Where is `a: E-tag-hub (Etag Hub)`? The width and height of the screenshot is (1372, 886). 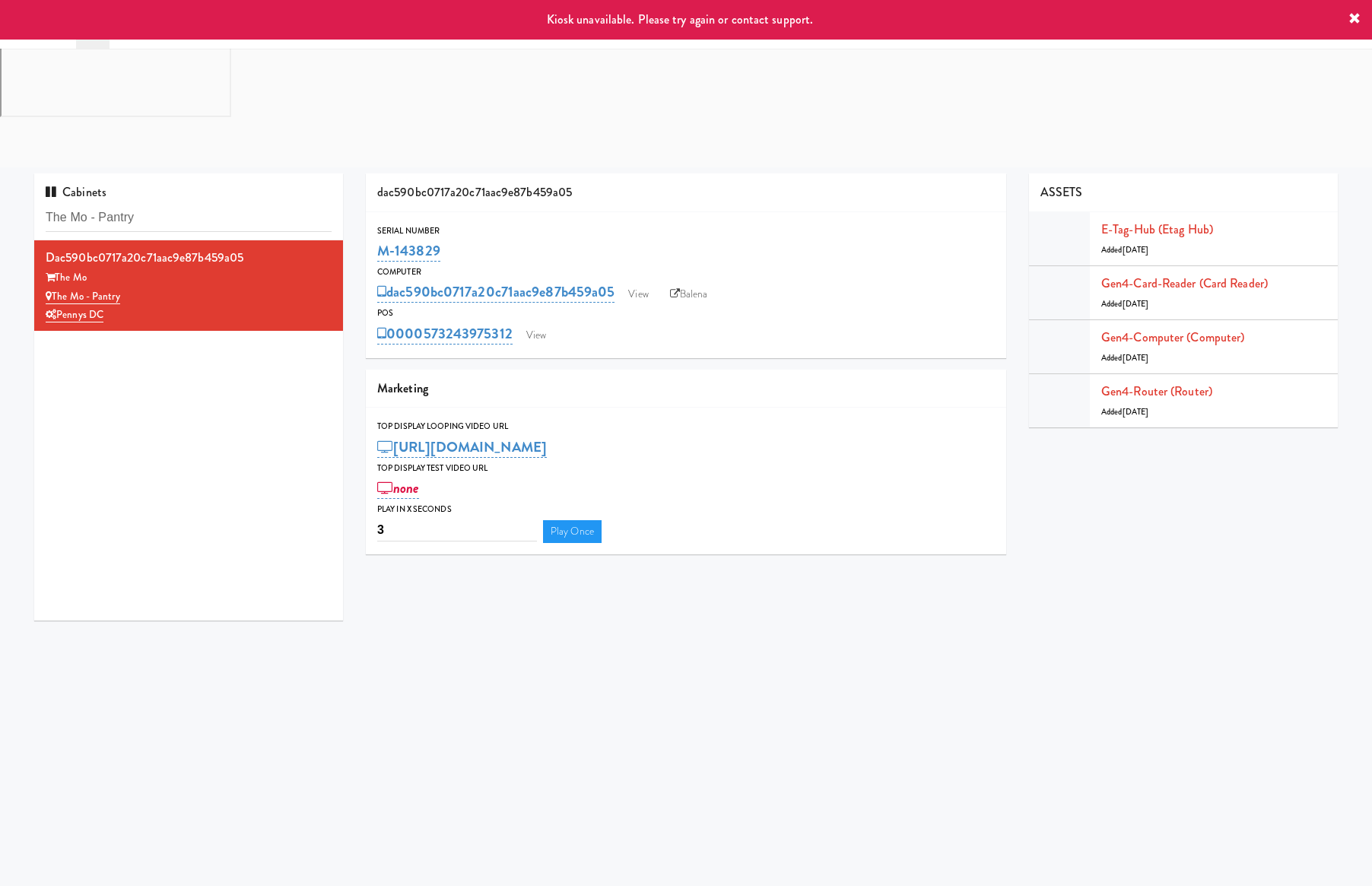
a: E-tag-hub (Etag Hub) is located at coordinates (1157, 229).